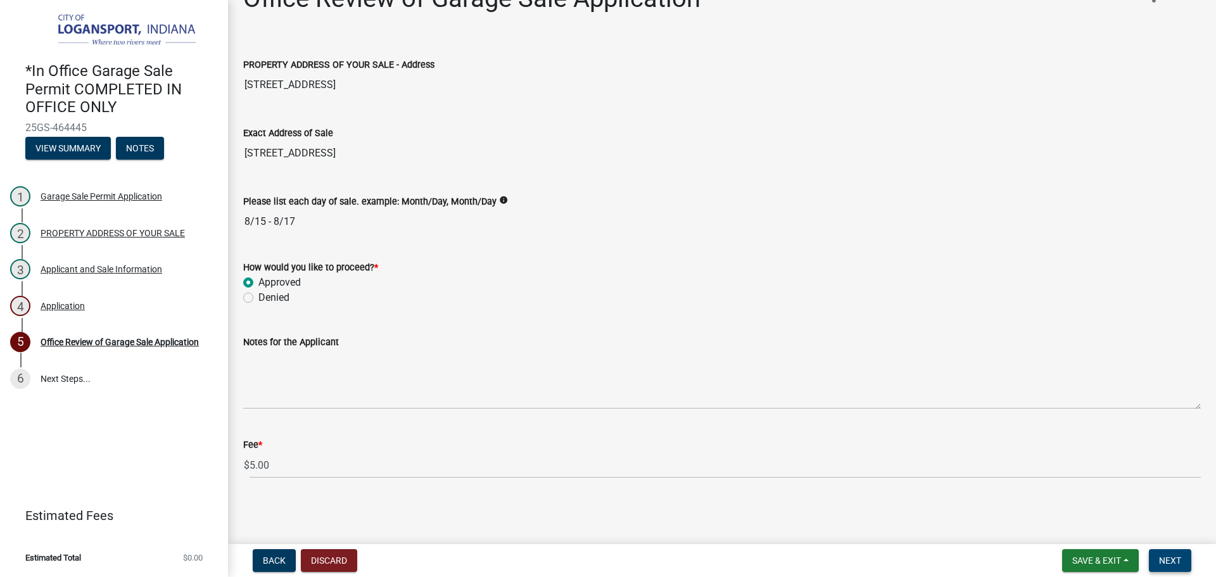 The image size is (1216, 577). I want to click on wm-modal-confirm: Notes, so click(140, 149).